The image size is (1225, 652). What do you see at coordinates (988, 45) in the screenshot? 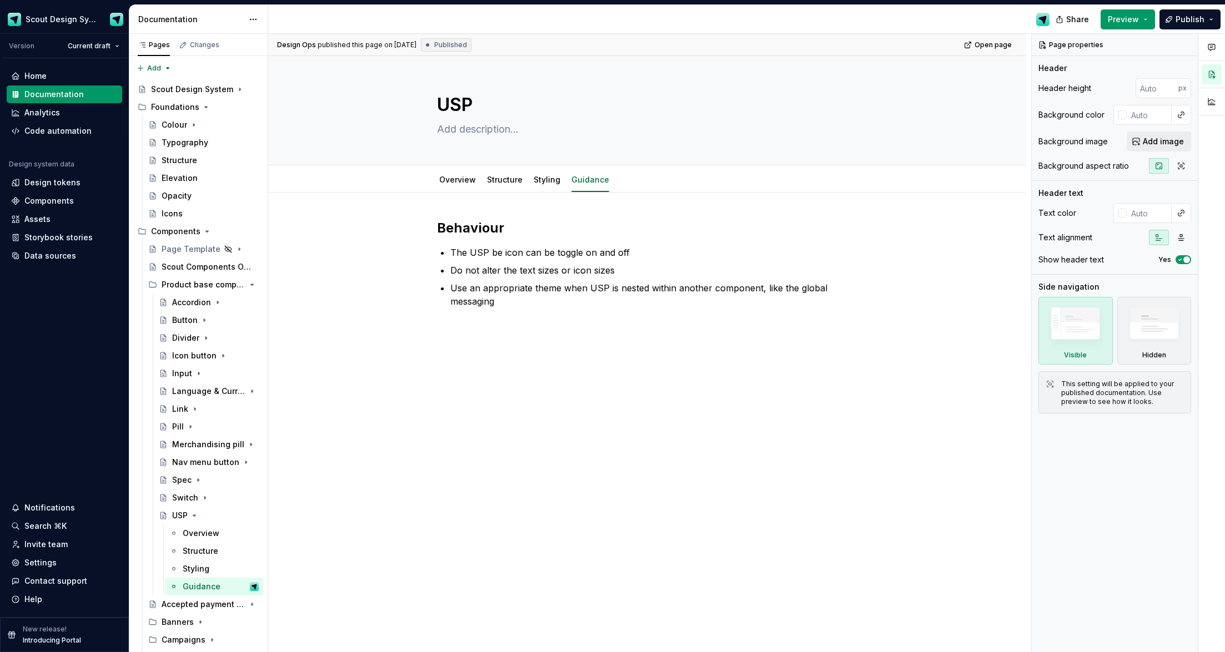
I see `a: Open page` at bounding box center [988, 45].